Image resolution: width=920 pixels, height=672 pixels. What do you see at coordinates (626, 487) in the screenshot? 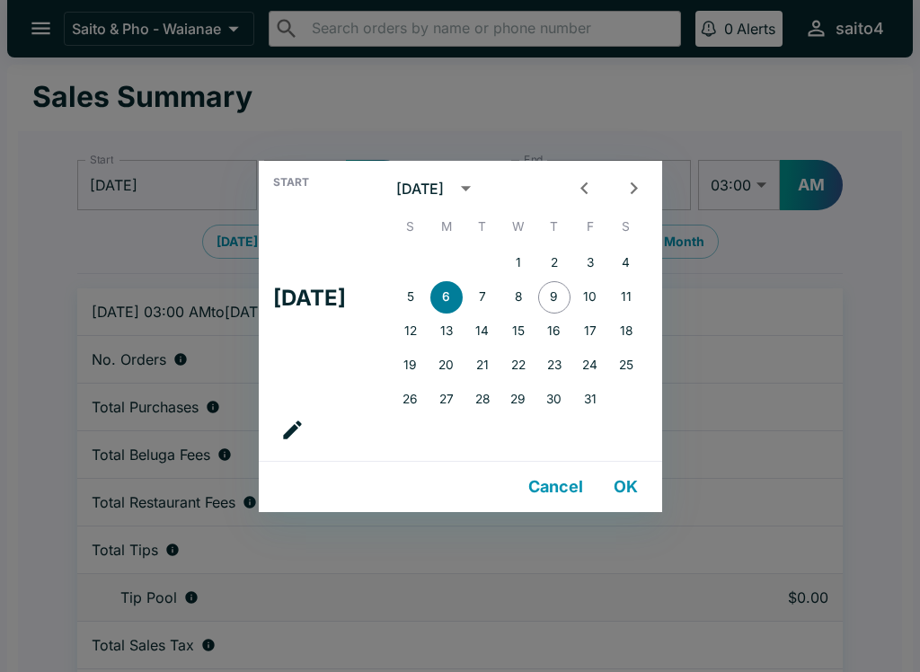
I see `button: OK` at bounding box center [626, 487].